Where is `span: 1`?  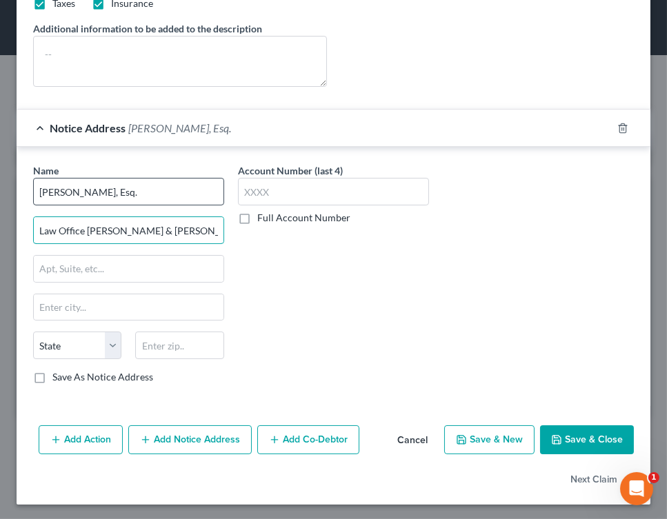
span: 1 is located at coordinates (654, 478).